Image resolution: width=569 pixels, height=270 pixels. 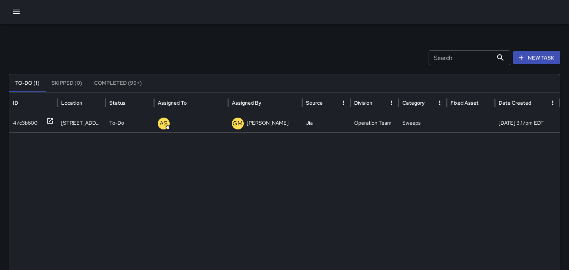 I want to click on p: GM, so click(x=237, y=124).